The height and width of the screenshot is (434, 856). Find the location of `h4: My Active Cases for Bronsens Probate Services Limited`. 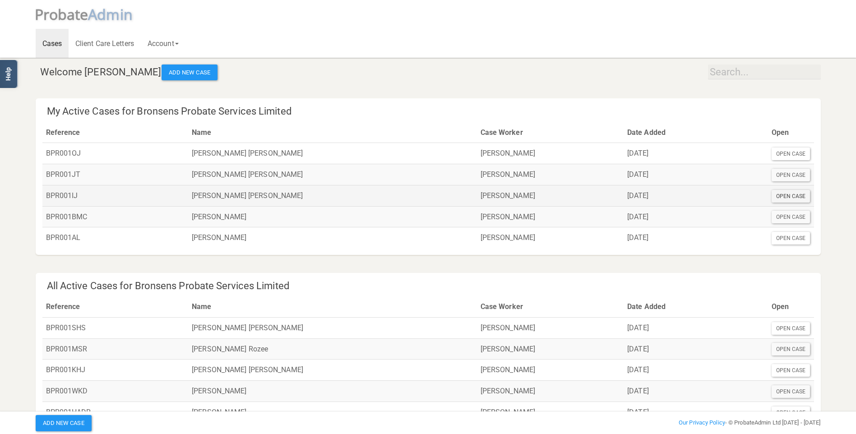

h4: My Active Cases for Bronsens Probate Services Limited is located at coordinates (430, 111).